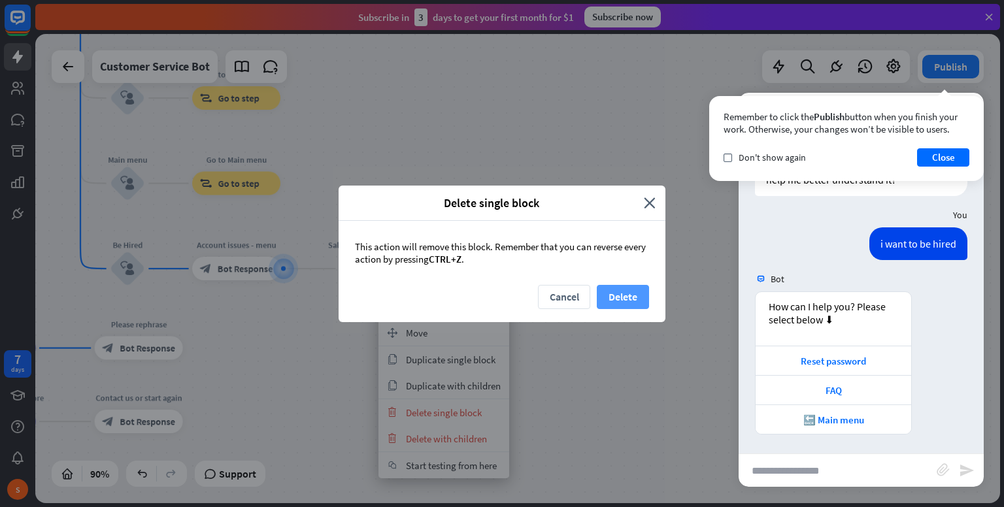  I want to click on div: Remember to click the button when you finish your work. Otherwise, your changes won’t be visible ..., so click(846, 123).